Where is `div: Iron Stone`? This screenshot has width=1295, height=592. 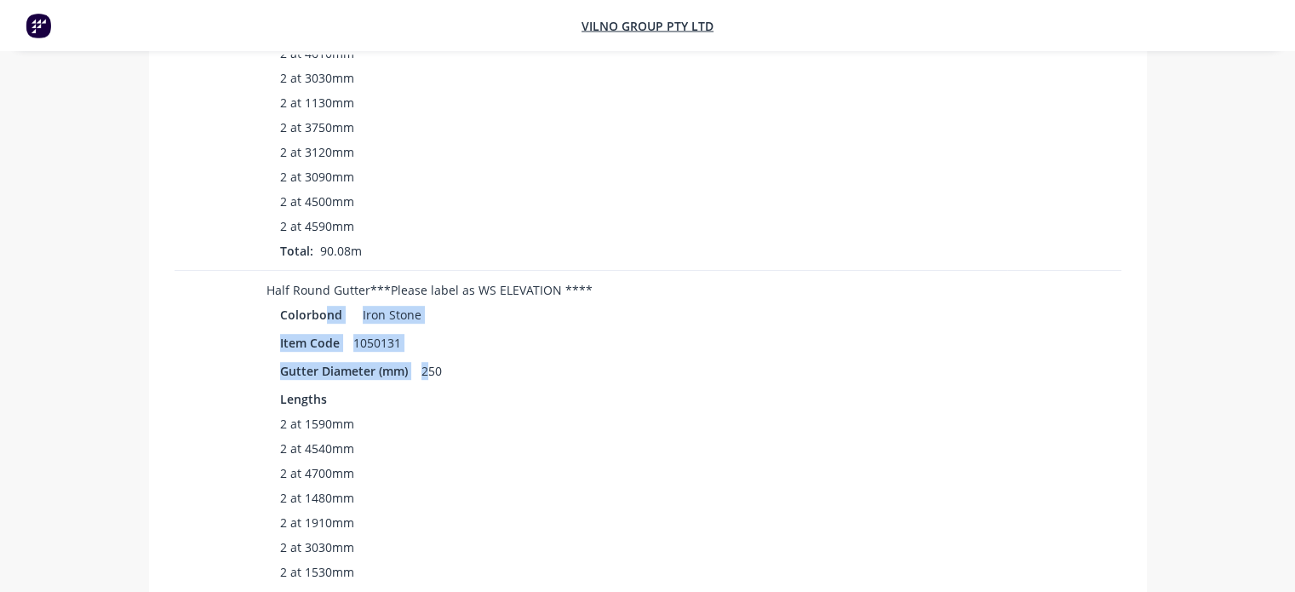
div: Iron Stone is located at coordinates (388, 314).